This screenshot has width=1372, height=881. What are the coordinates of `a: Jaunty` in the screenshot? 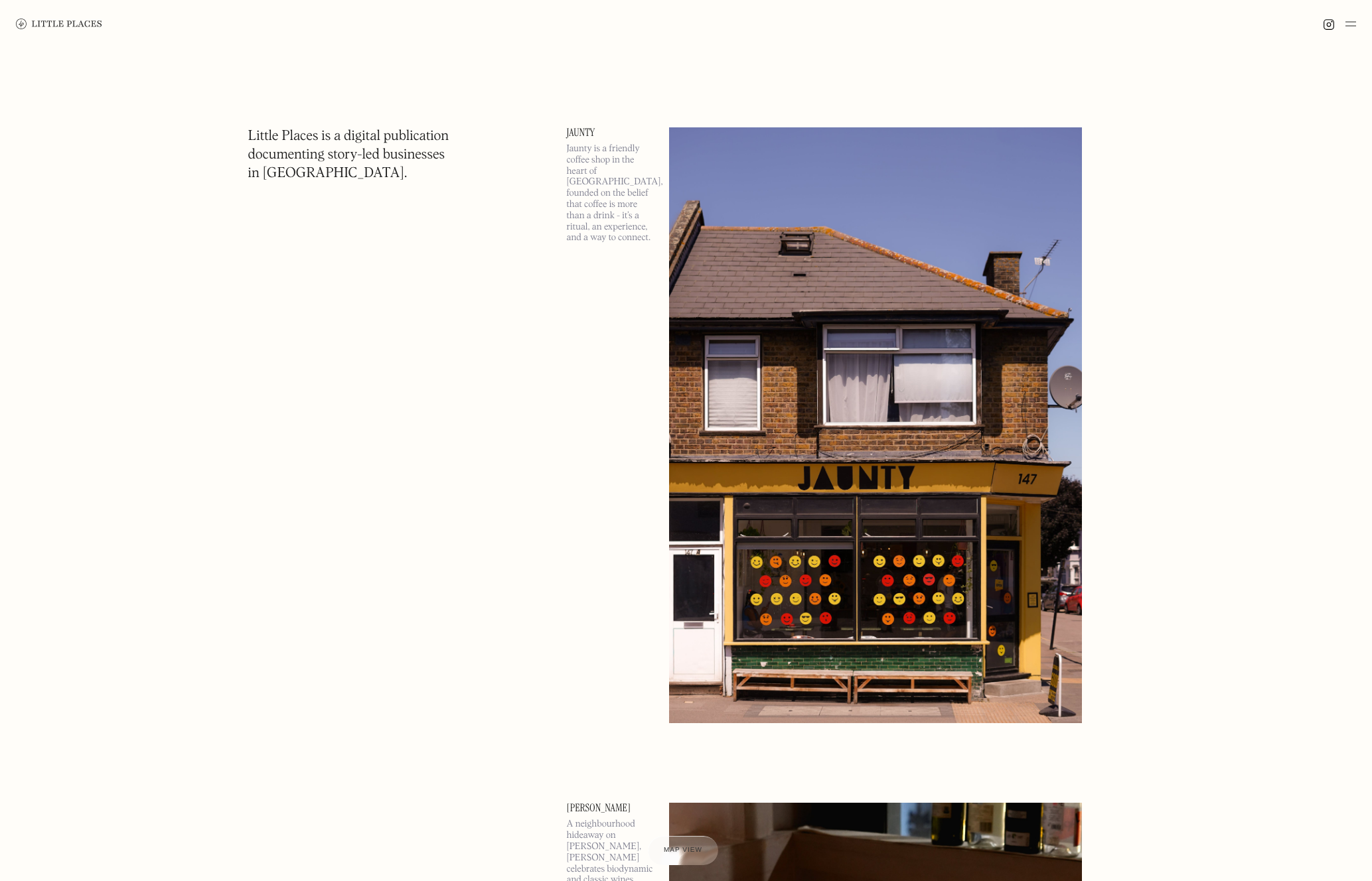 It's located at (610, 133).